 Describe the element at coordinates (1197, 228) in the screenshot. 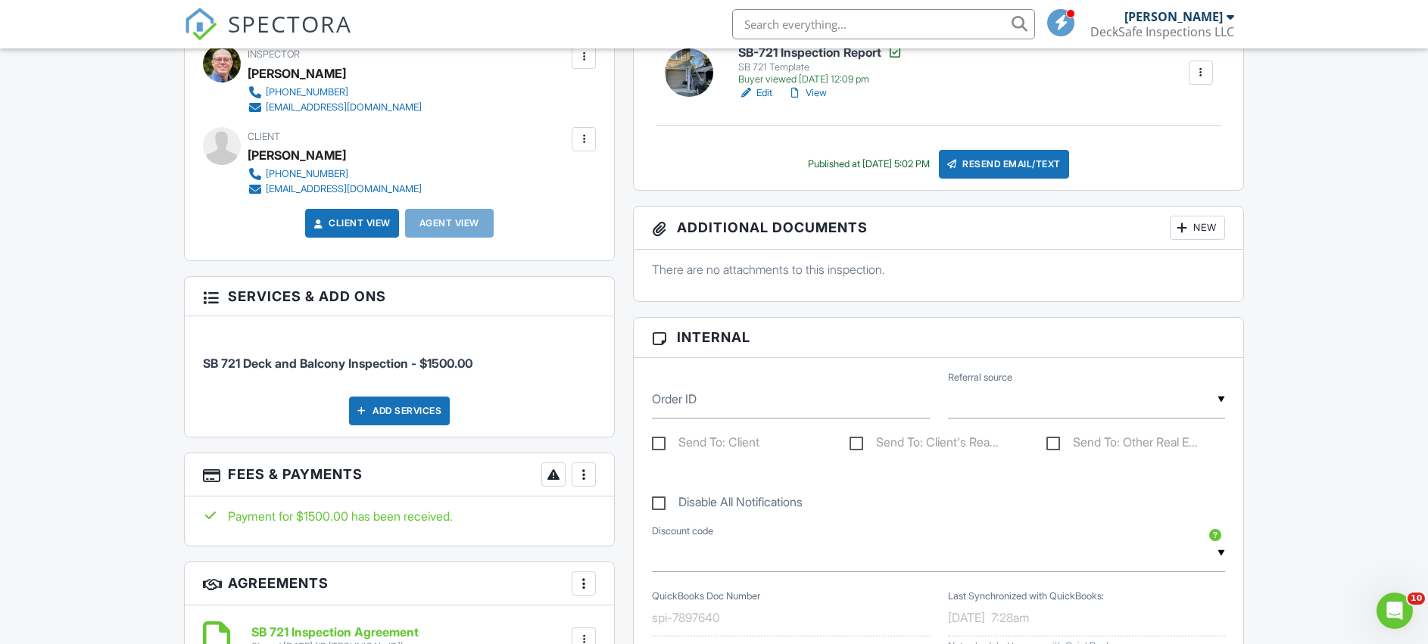

I see `div: New` at that location.